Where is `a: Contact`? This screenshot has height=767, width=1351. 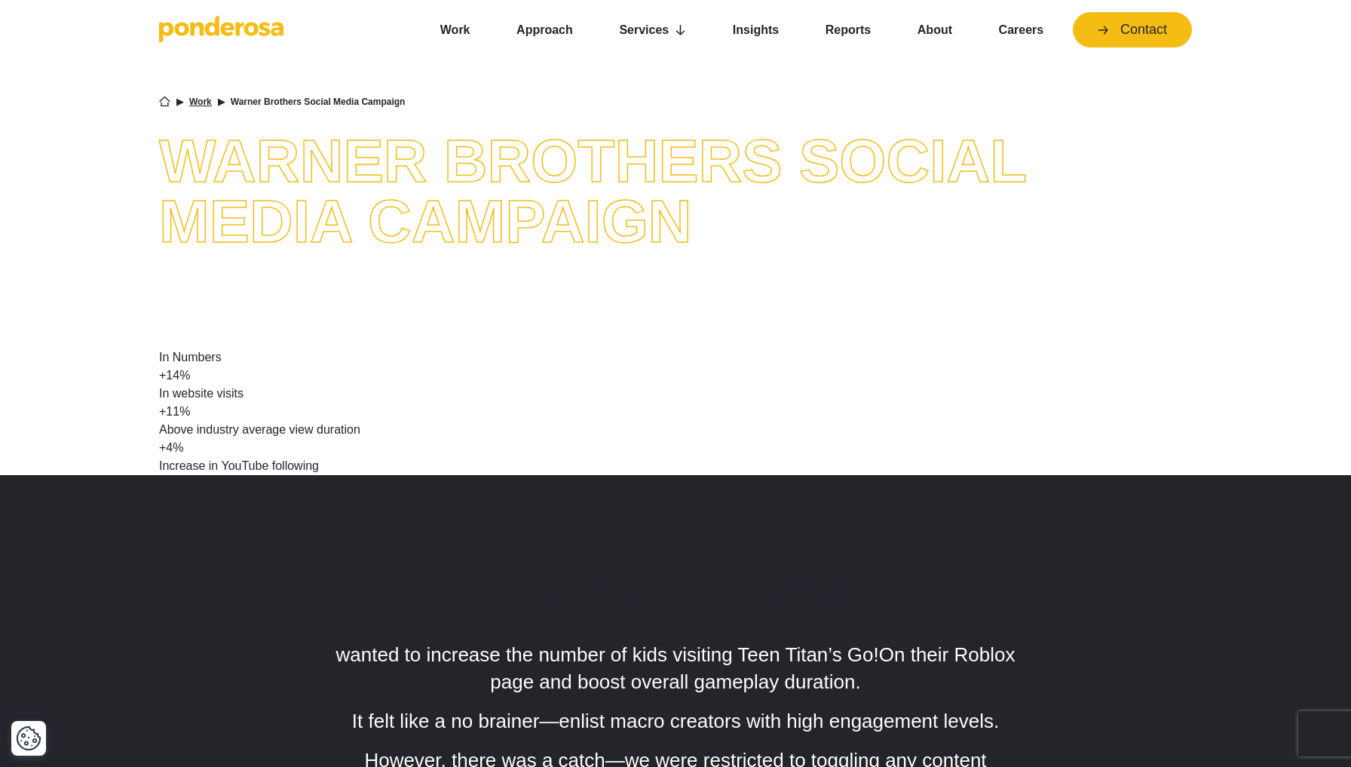 a: Contact is located at coordinates (1132, 29).